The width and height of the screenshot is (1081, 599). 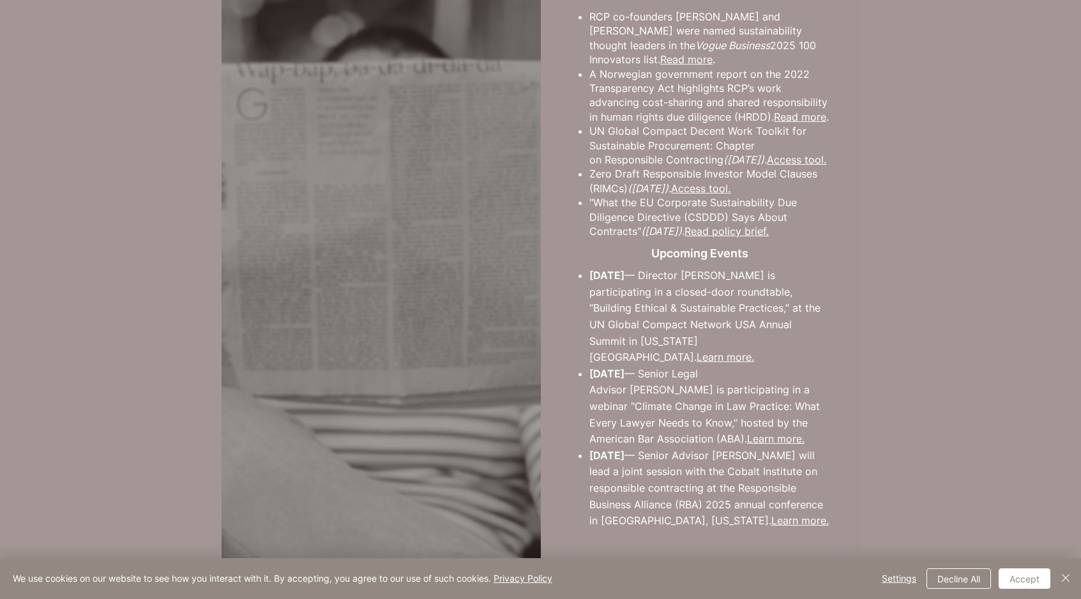 What do you see at coordinates (727, 231) in the screenshot?
I see `a: Read policy brief.` at bounding box center [727, 231].